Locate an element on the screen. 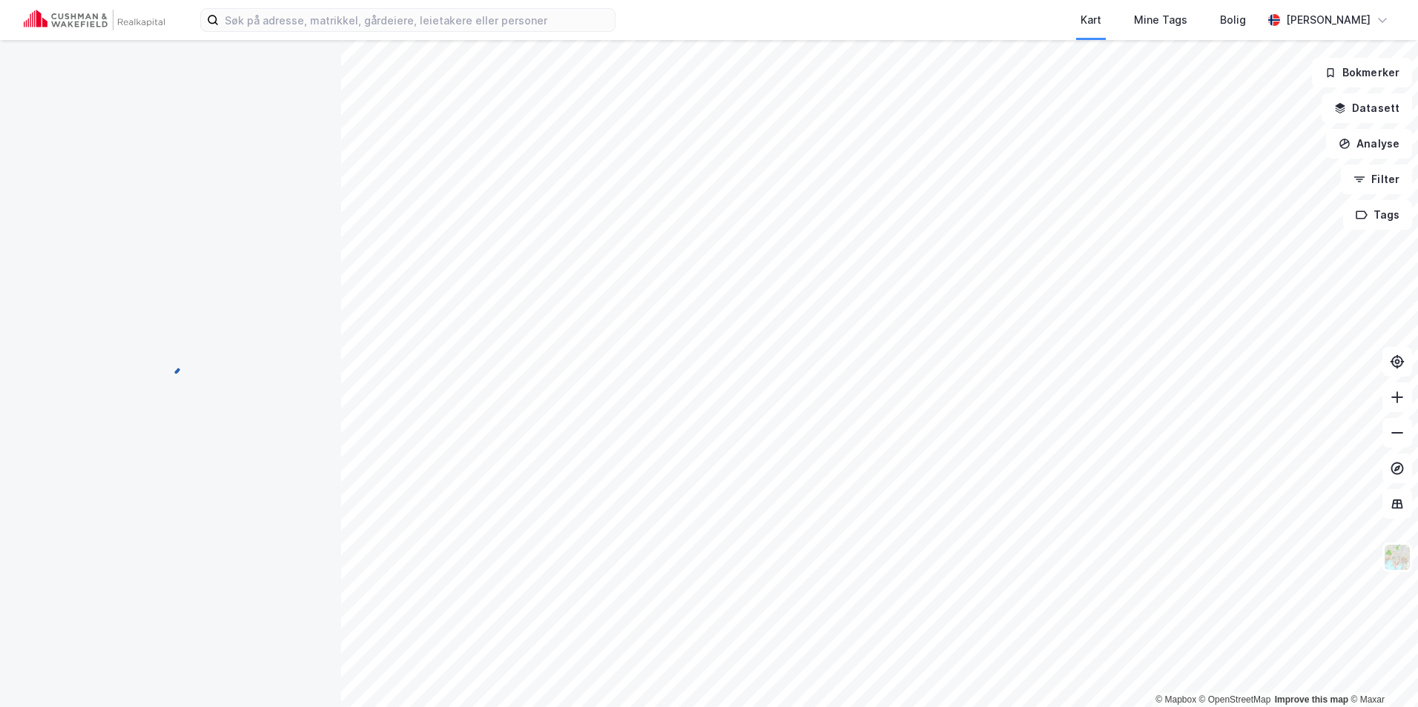 The image size is (1418, 707). button: Analyse is located at coordinates (1369, 144).